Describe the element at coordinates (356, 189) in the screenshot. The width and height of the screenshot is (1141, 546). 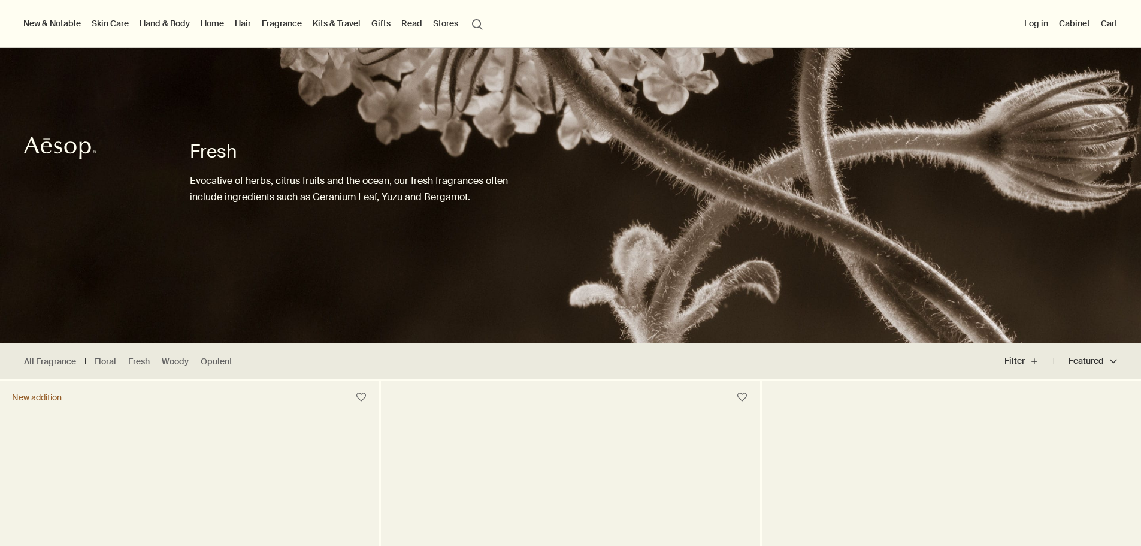
I see `p: Evocative of herbs, citrus fruits and the ocean, our fresh fragrances often include ingredients s...` at that location.